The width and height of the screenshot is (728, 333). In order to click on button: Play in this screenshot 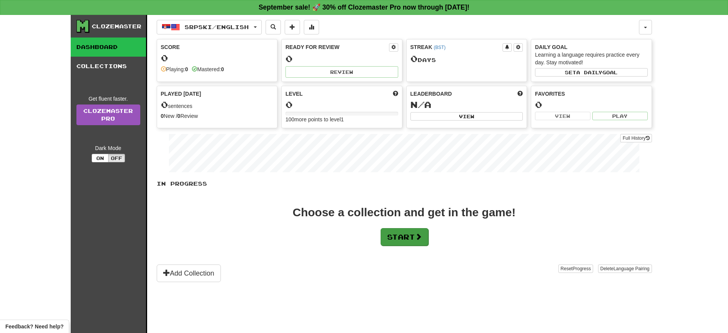, I will do `click(620, 116)`.